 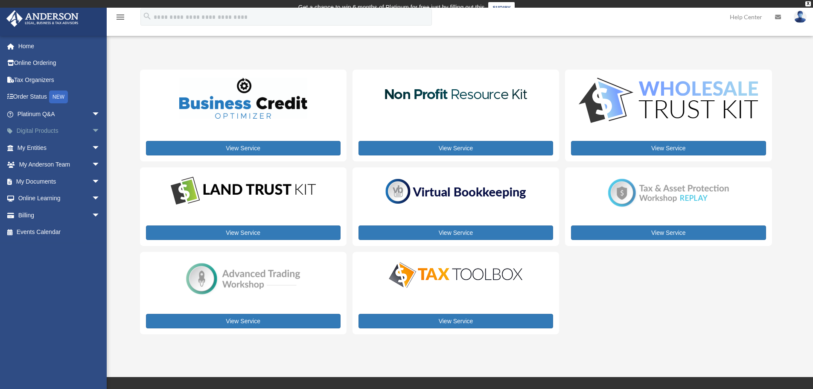 What do you see at coordinates (59, 148) in the screenshot?
I see `a: My Entitiesarrow_drop_down` at bounding box center [59, 148].